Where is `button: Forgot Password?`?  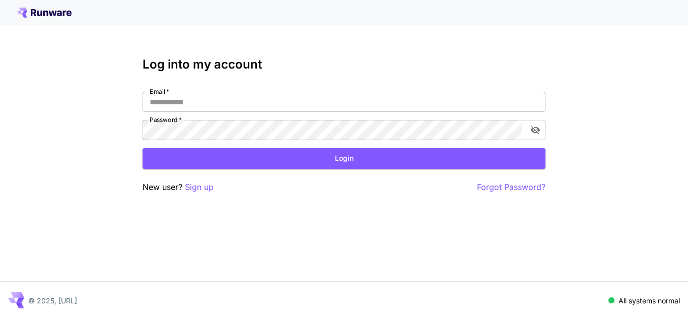 button: Forgot Password? is located at coordinates (511, 187).